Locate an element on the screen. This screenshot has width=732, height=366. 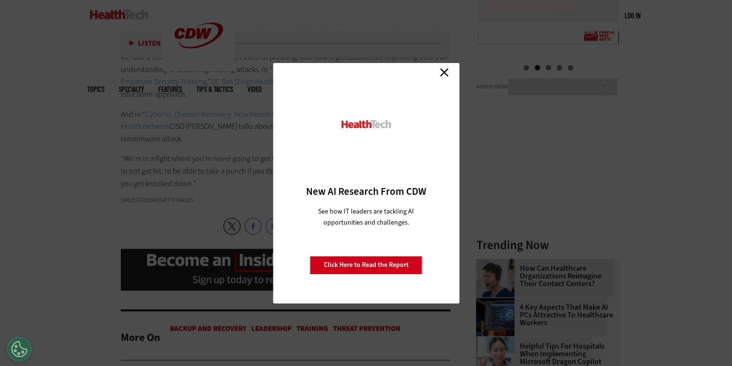
h3: New AI Research From CDW is located at coordinates (366, 192).